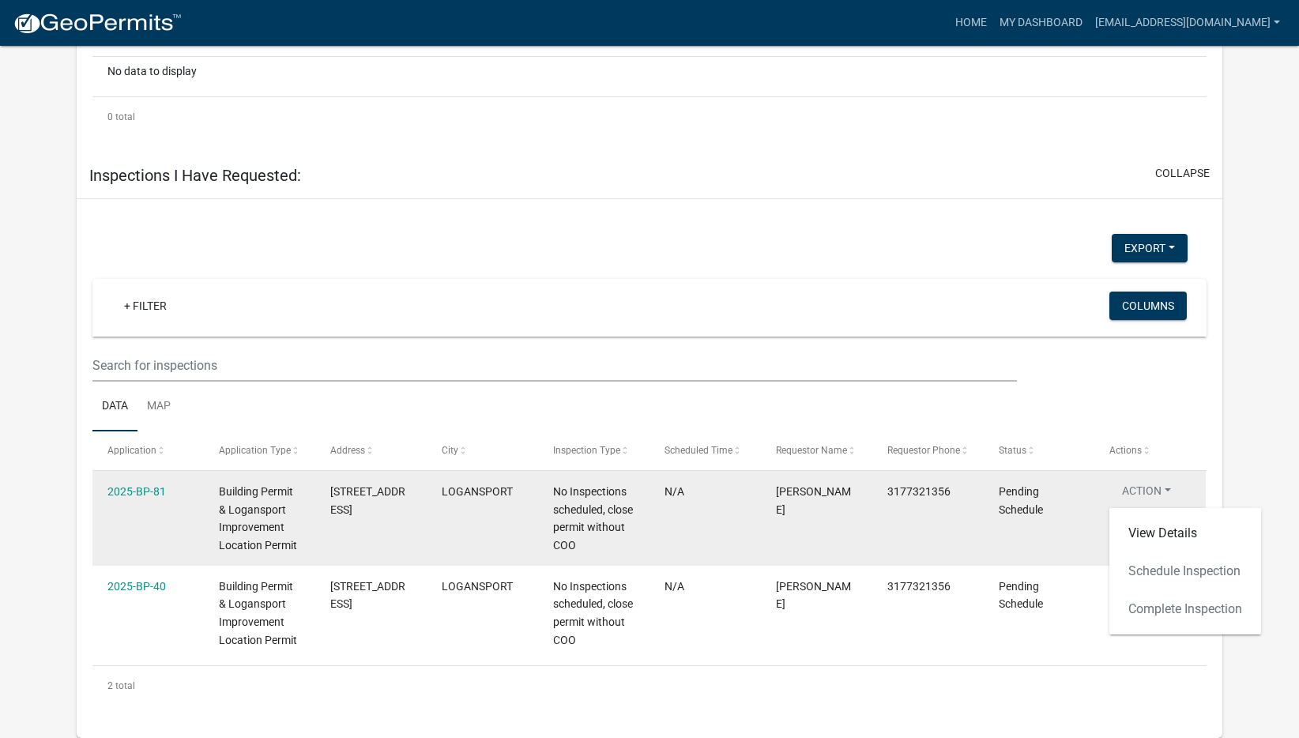 This screenshot has height=738, width=1299. What do you see at coordinates (1147, 494) in the screenshot?
I see `button: Action` at bounding box center [1147, 494].